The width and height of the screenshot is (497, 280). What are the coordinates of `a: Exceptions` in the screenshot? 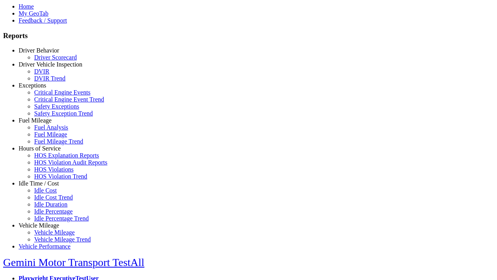 It's located at (32, 85).